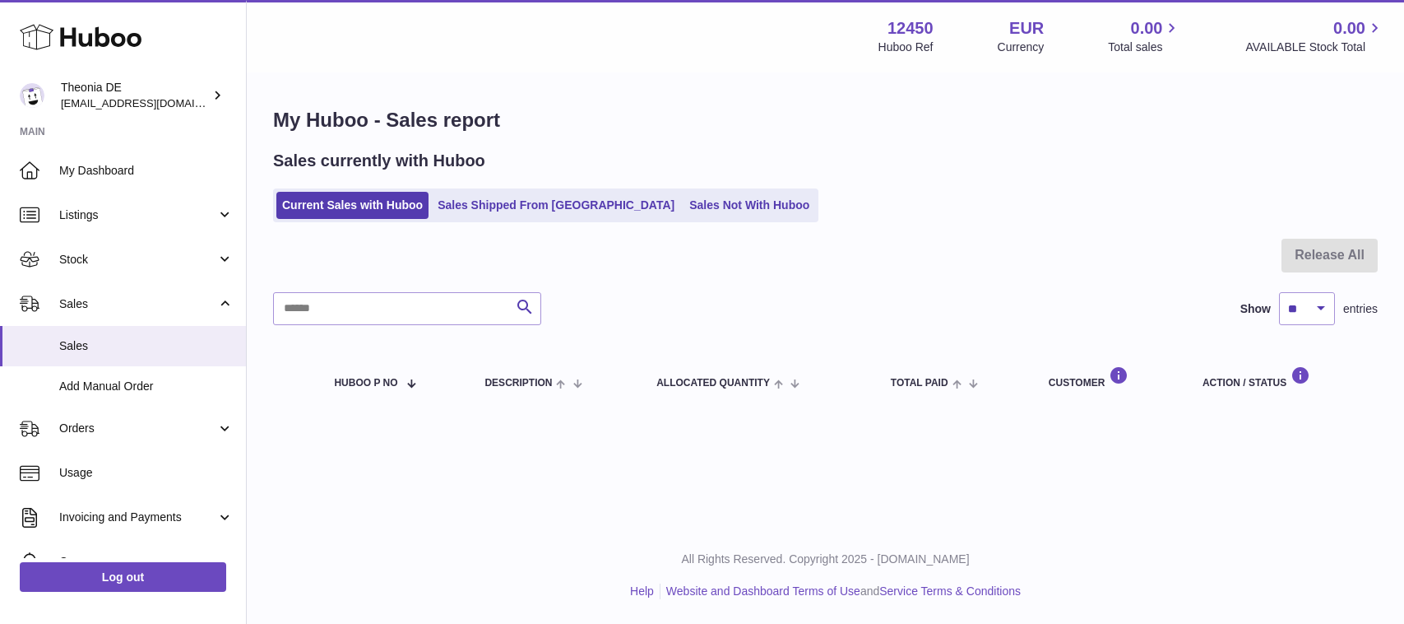 This screenshot has width=1404, height=624. What do you see at coordinates (825, 120) in the screenshot?
I see `h1: My Huboo - Sales report` at bounding box center [825, 120].